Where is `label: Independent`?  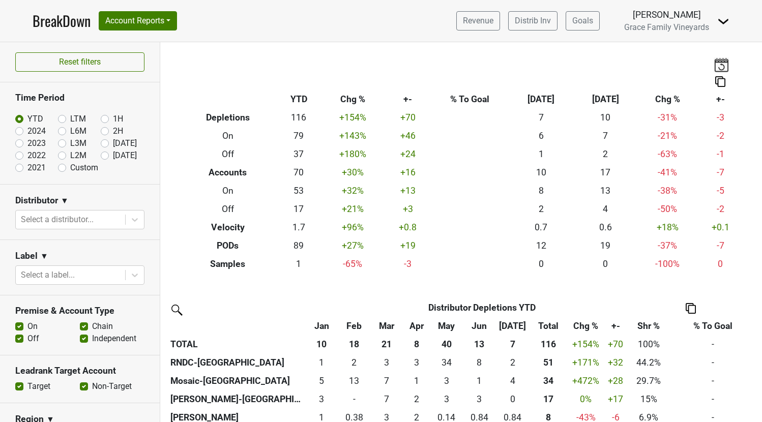 label: Independent is located at coordinates (114, 339).